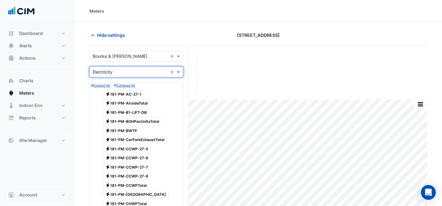 This screenshot has height=206, width=442. Describe the element at coordinates (100, 86) in the screenshot. I see `button: Expand All` at that location.